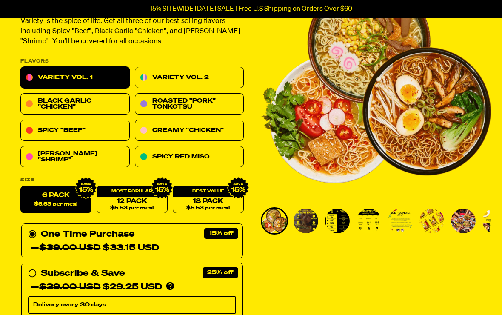 This screenshot has width=502, height=315. What do you see at coordinates (96, 287) in the screenshot?
I see `div: — $29.25 USD` at bounding box center [96, 287].